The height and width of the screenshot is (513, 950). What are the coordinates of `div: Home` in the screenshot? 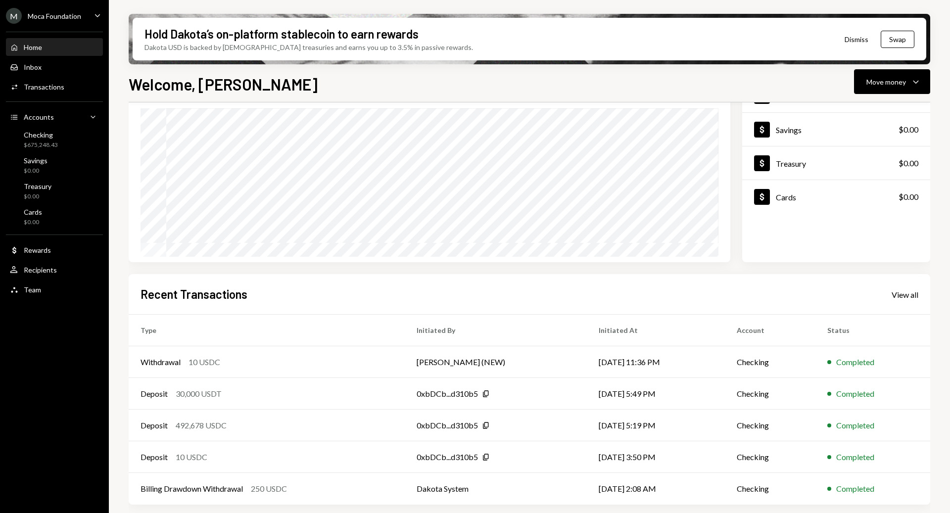 It's located at (33, 47).